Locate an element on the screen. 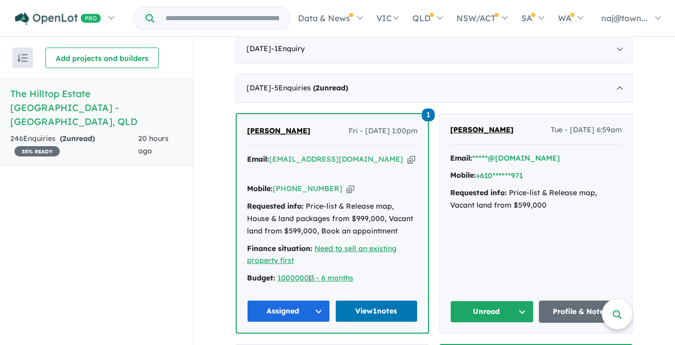 This screenshot has width=675, height=345. a: View1notes is located at coordinates (377, 311).